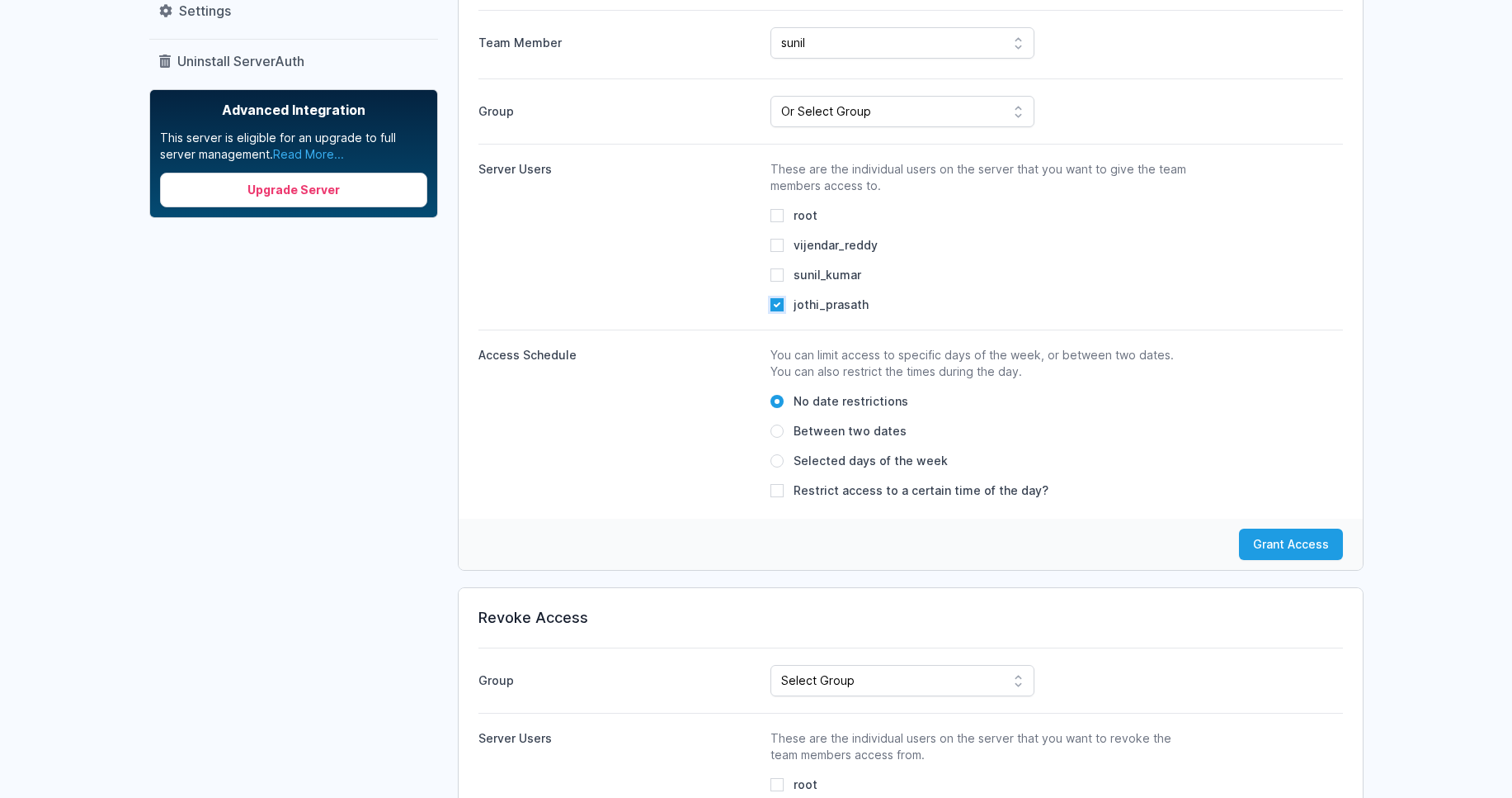  I want to click on label: Team Member, so click(618, 40).